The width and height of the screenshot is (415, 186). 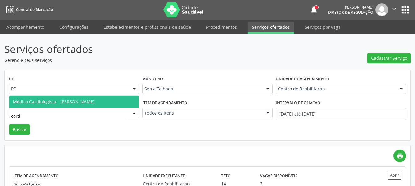 What do you see at coordinates (19, 130) in the screenshot?
I see `button: Buscar` at bounding box center [19, 130].